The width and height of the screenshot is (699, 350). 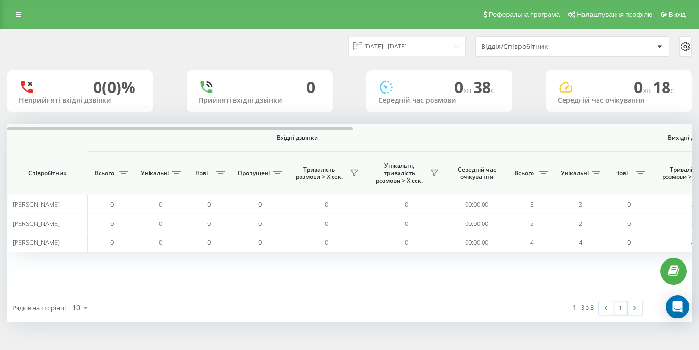 What do you see at coordinates (663, 87) in the screenshot?
I see `span: 18` at bounding box center [663, 87].